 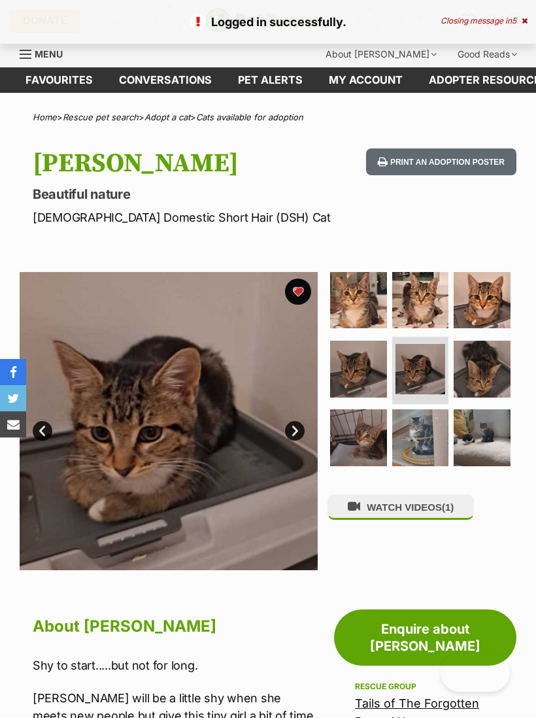 I want to click on div: Good Reads, so click(x=487, y=54).